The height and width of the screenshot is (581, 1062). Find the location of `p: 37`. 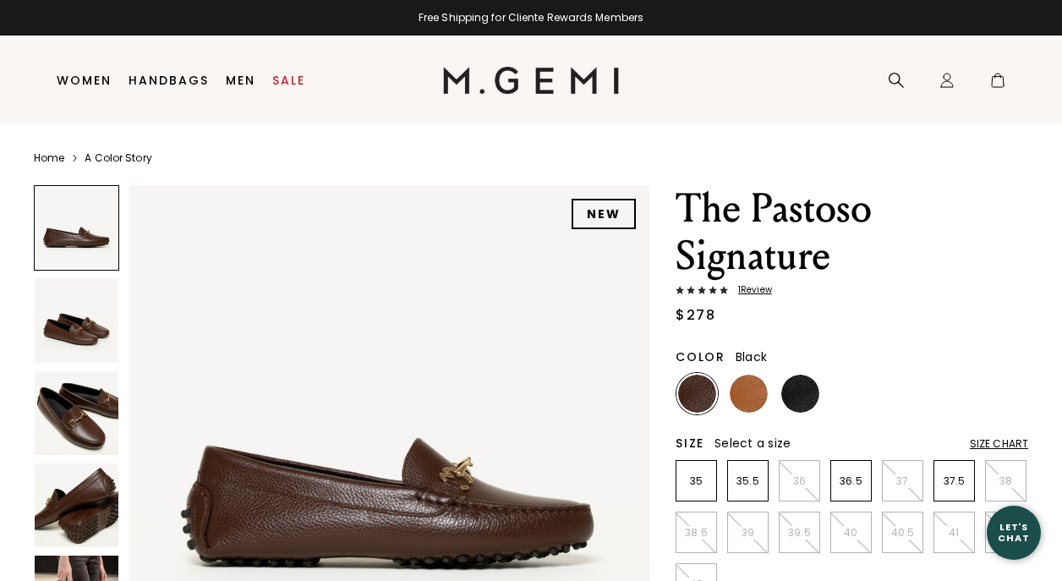

p: 37 is located at coordinates (903, 481).